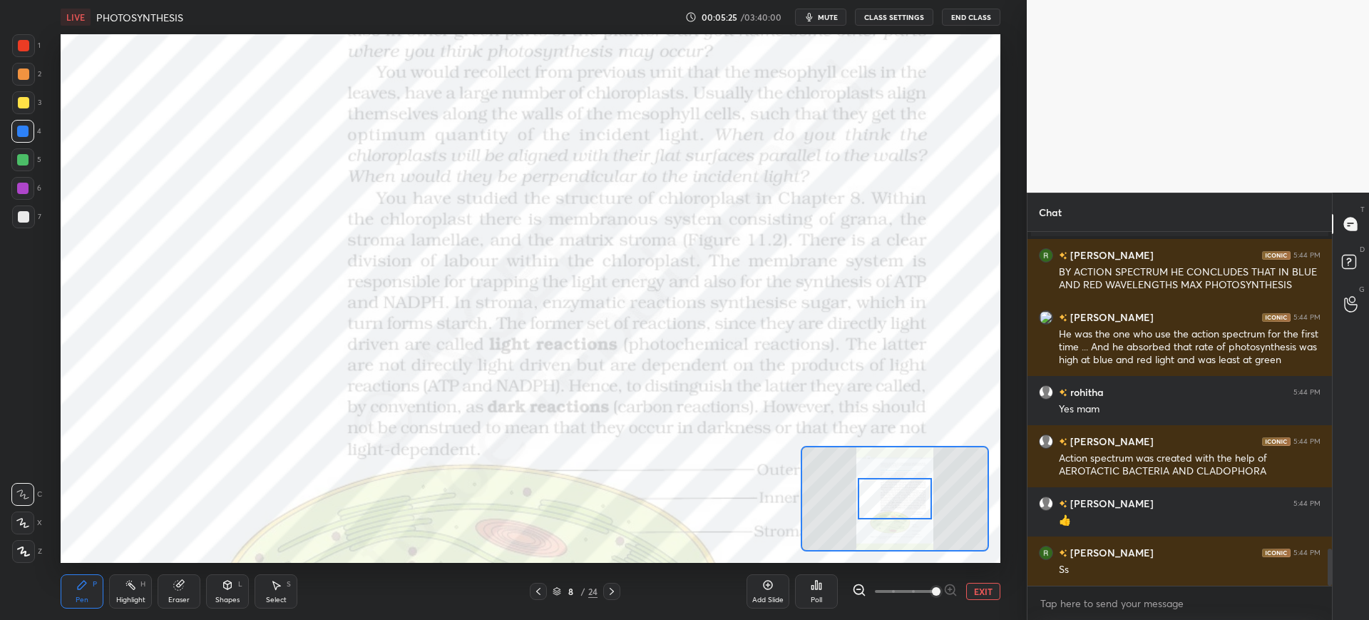 The height and width of the screenshot is (620, 1369). Describe the element at coordinates (143, 584) in the screenshot. I see `div: H` at that location.